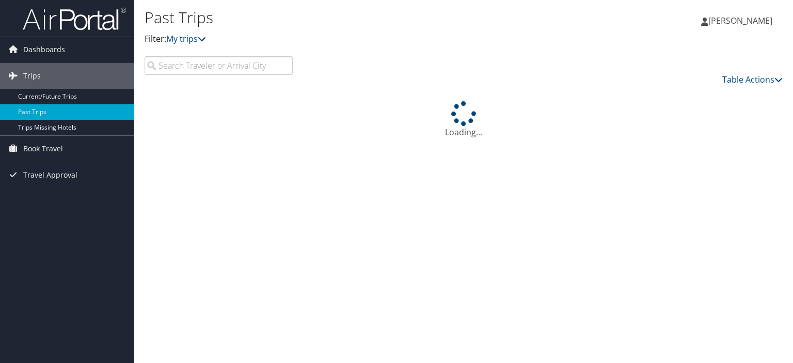  I want to click on span: Book Travel, so click(43, 149).